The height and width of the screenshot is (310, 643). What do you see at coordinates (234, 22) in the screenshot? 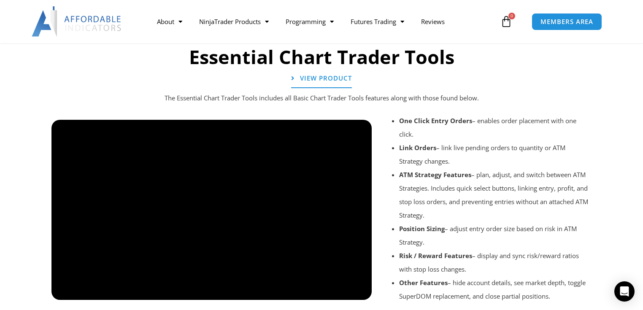
I see `a: NinjaTrader Products` at bounding box center [234, 22].